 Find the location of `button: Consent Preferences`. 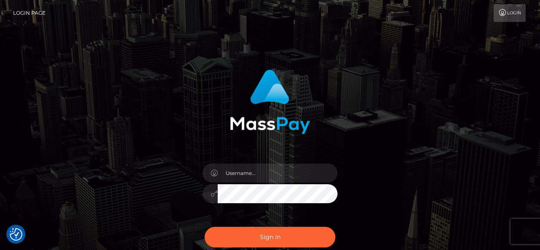

button: Consent Preferences is located at coordinates (16, 234).